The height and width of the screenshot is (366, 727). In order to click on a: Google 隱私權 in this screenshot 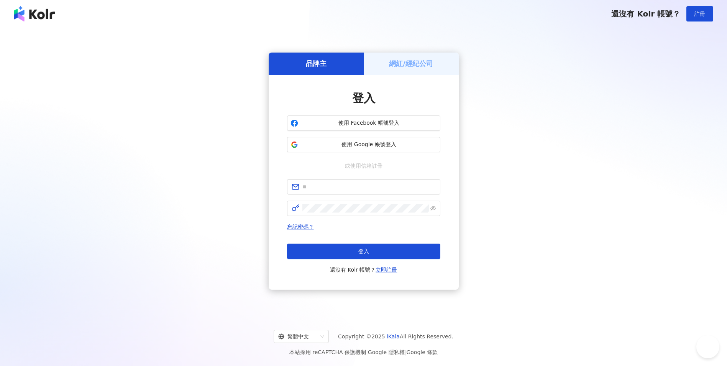, I will do `click(386, 352)`.